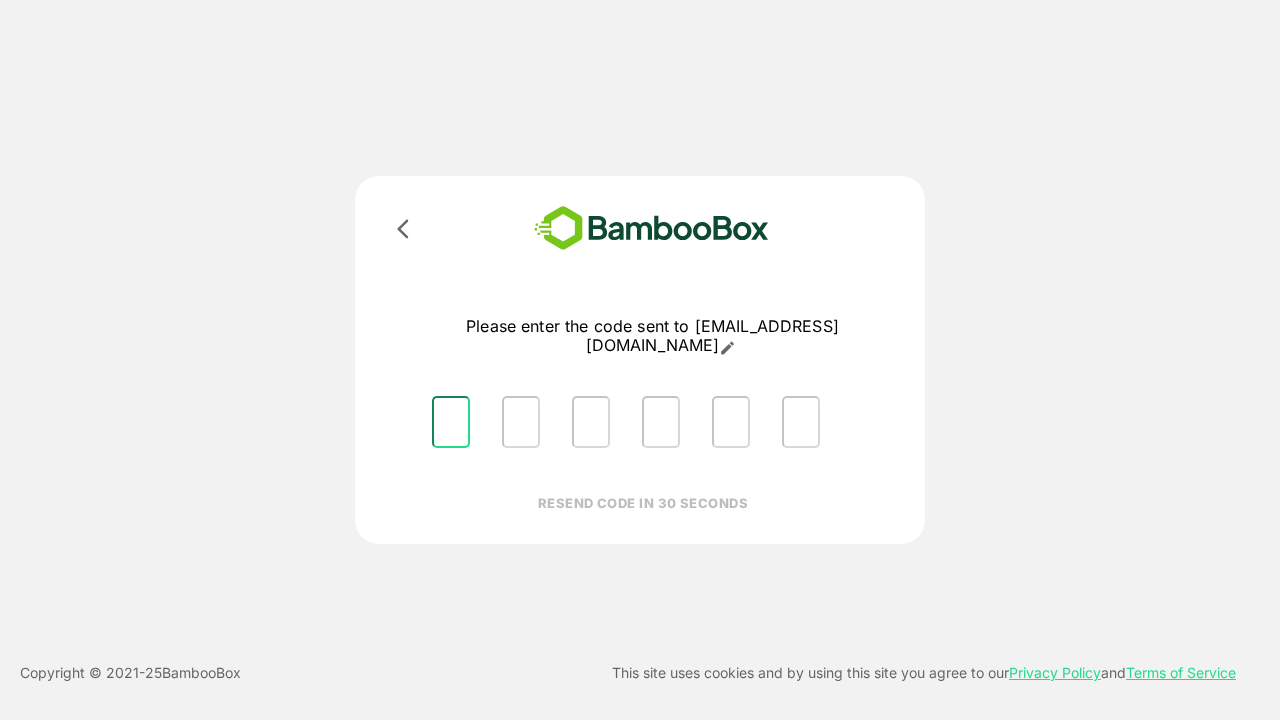 The height and width of the screenshot is (720, 1280). I want to click on input: Please enter OTP character 4, so click(661, 422).